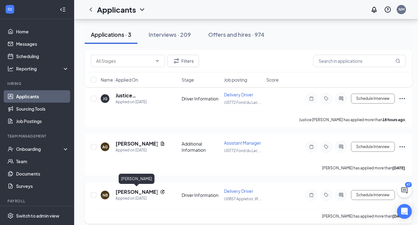 Image resolution: width=418 pixels, height=225 pixels. What do you see at coordinates (387, 10) in the screenshot?
I see `svg: QuestionInfo` at bounding box center [387, 10].